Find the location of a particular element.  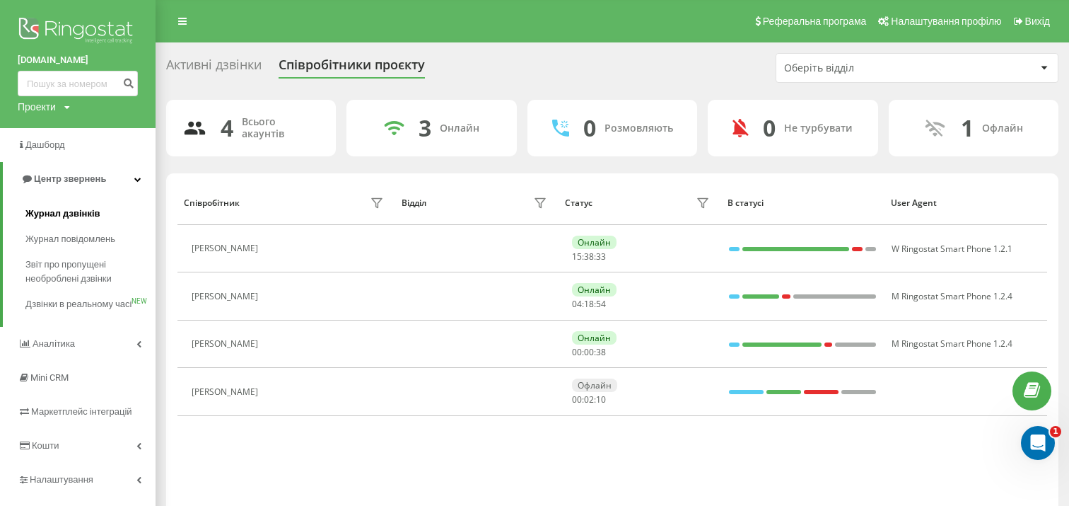

span: Вихід is located at coordinates (1038, 21).